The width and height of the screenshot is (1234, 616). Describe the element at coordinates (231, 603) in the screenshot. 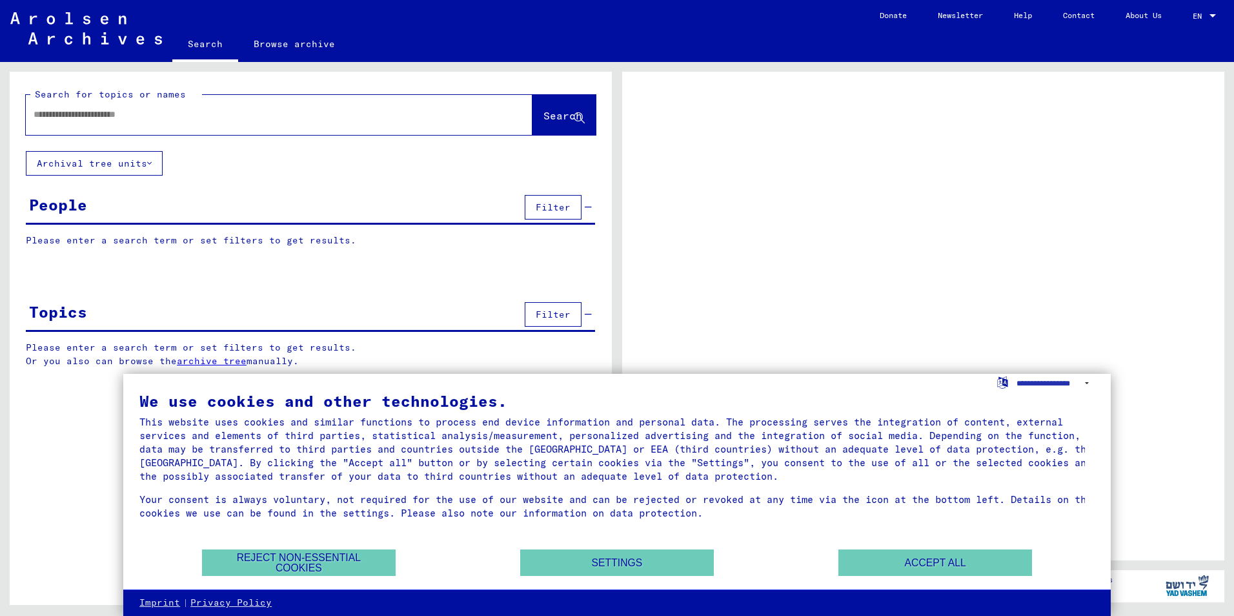

I see `a: Privacy Policy` at that location.